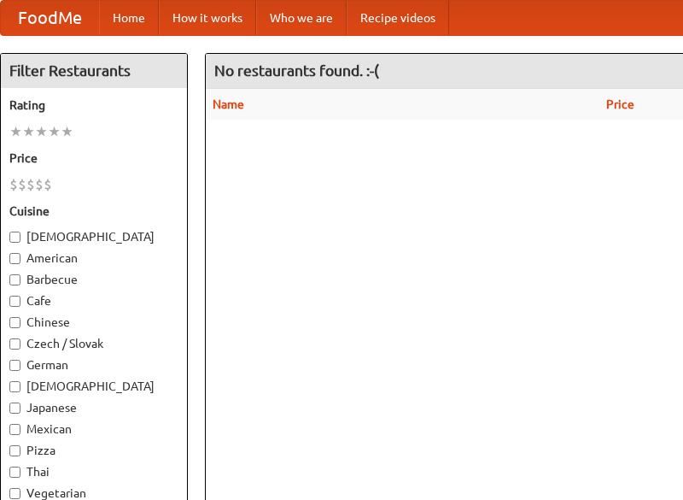 This screenshot has width=683, height=500. Describe the element at coordinates (94, 279) in the screenshot. I see `label: Barbecue` at that location.